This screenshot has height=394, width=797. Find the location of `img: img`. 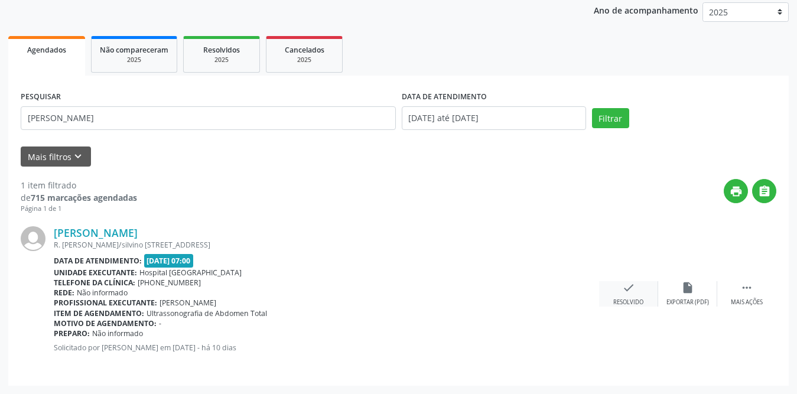

img: img is located at coordinates (33, 239).